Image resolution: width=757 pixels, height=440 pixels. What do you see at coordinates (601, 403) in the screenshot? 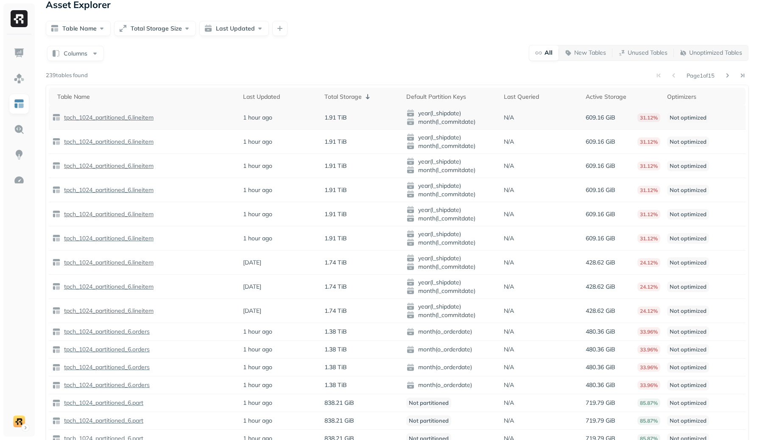
I see `p: 719.79 GiB` at bounding box center [601, 403].